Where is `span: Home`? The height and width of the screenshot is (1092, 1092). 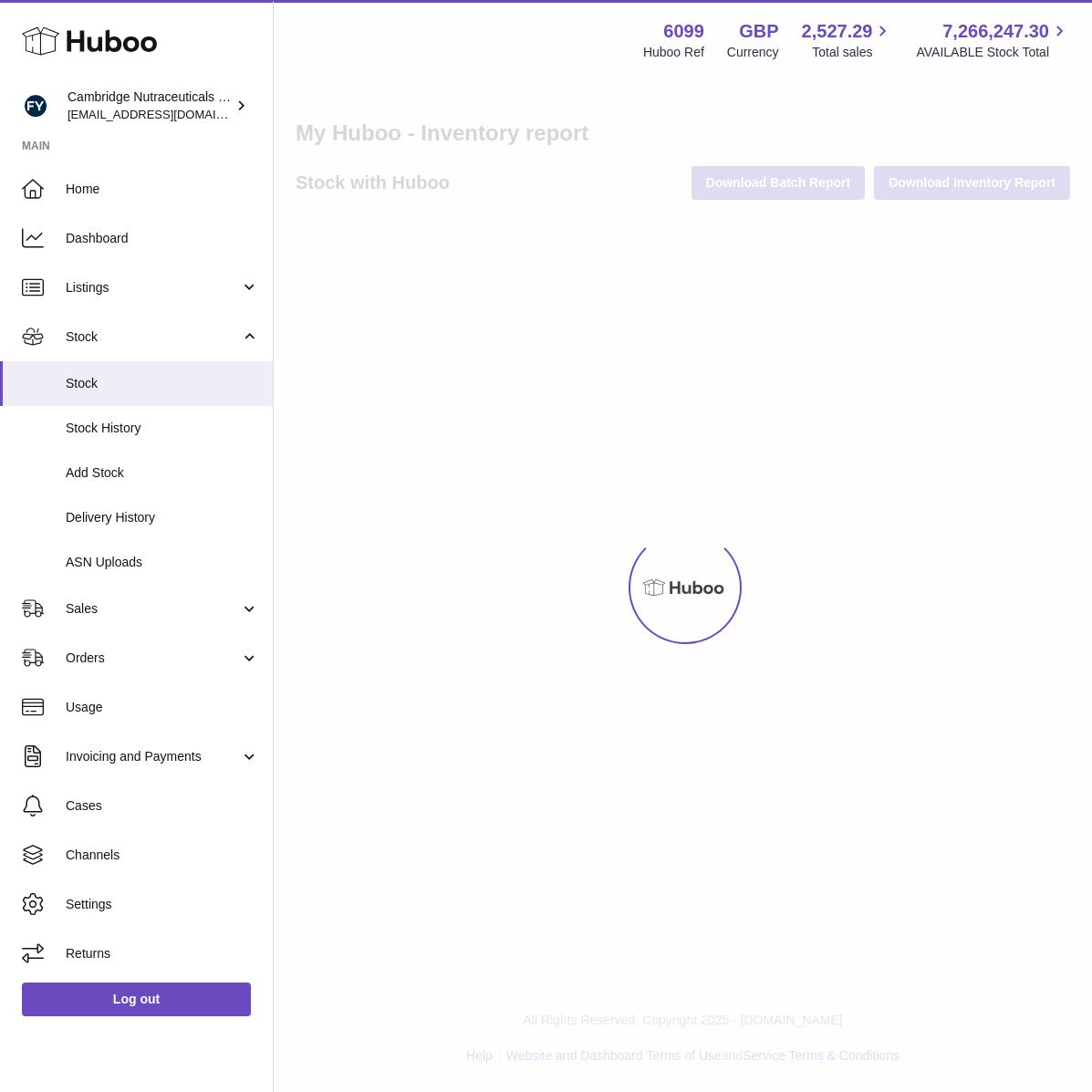
span: Home is located at coordinates (163, 189).